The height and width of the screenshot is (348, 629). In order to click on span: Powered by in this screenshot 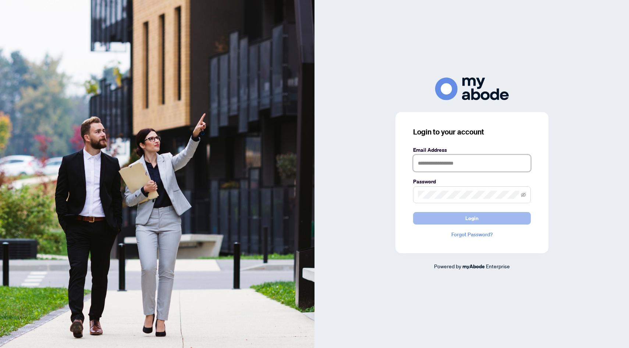, I will do `click(447, 266)`.